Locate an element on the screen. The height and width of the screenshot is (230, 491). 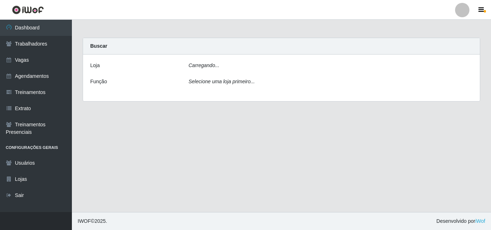
a: iWof is located at coordinates (480, 221).